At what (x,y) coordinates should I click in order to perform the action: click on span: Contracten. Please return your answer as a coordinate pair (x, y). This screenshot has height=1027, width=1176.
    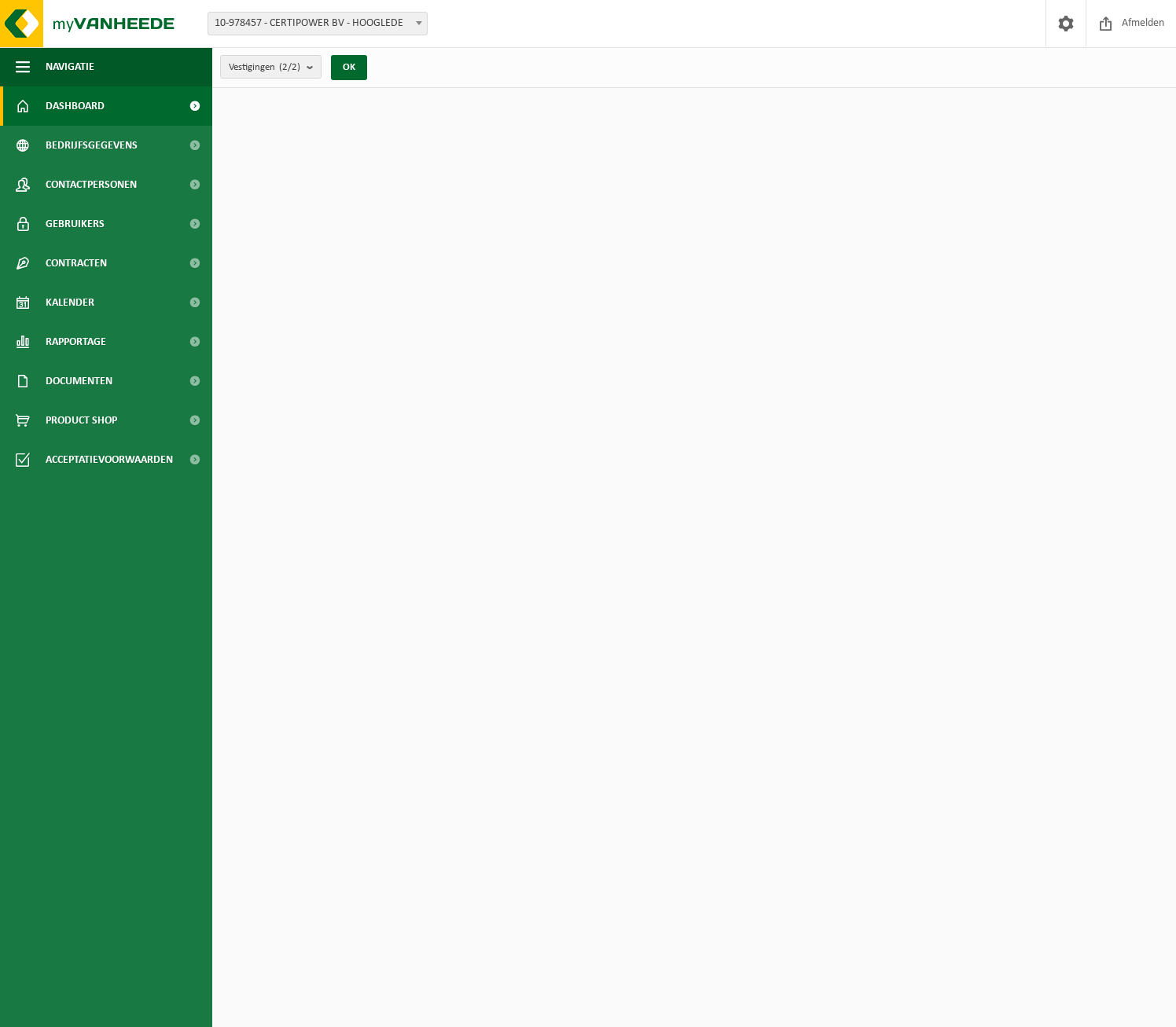
    Looking at the image, I should click on (76, 263).